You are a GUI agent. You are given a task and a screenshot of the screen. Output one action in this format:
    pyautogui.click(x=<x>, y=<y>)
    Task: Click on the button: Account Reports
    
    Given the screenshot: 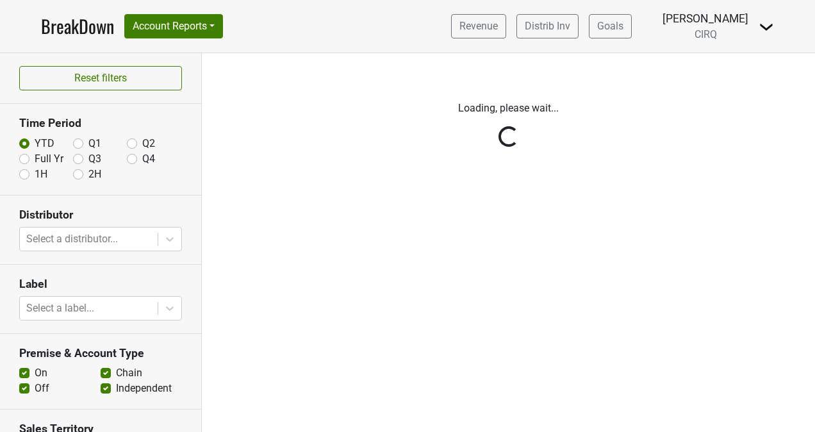 What is the action you would take?
    pyautogui.click(x=174, y=26)
    